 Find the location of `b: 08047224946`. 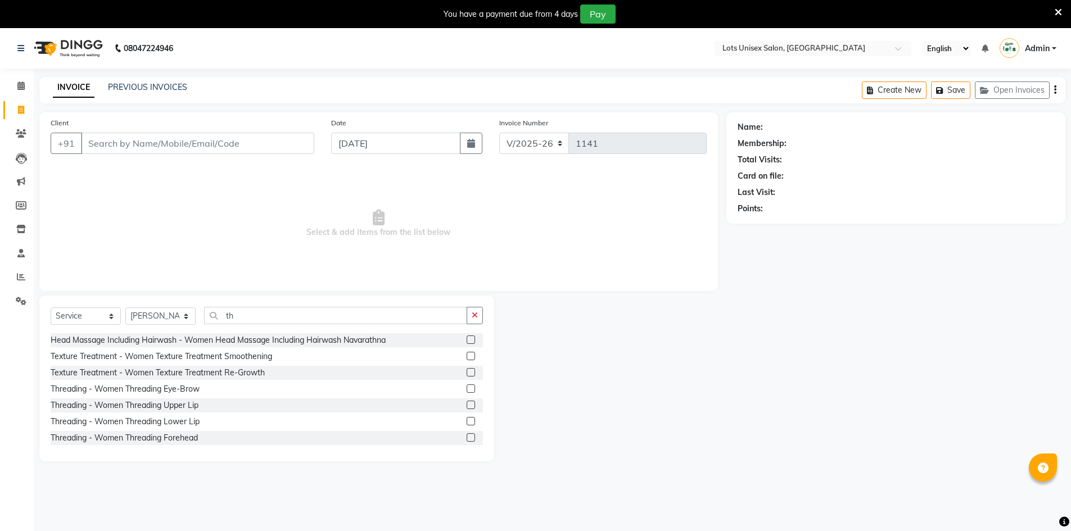

b: 08047224946 is located at coordinates (148, 48).